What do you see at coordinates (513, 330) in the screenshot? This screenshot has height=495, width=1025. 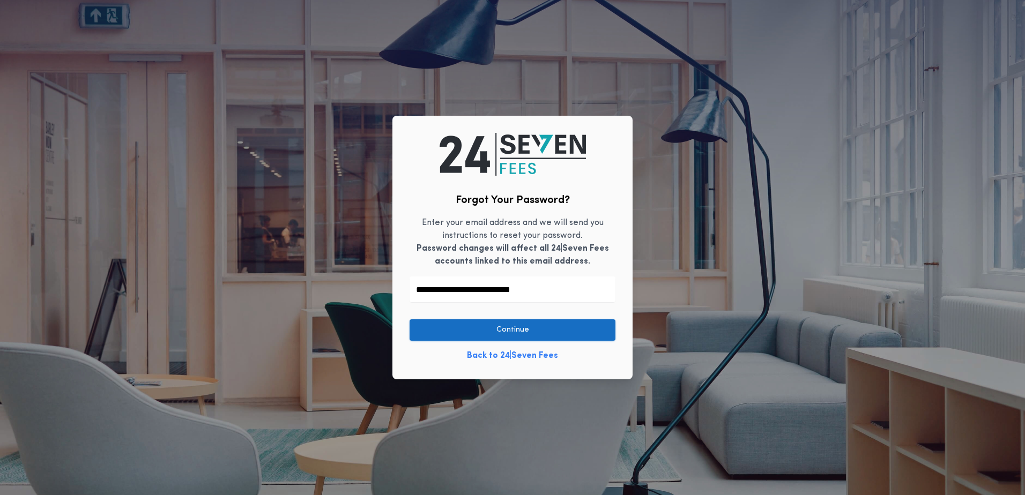 I see `button: Continue` at bounding box center [513, 330].